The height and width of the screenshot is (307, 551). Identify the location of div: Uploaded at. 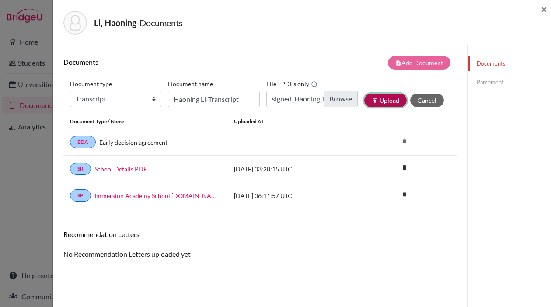
(293, 121).